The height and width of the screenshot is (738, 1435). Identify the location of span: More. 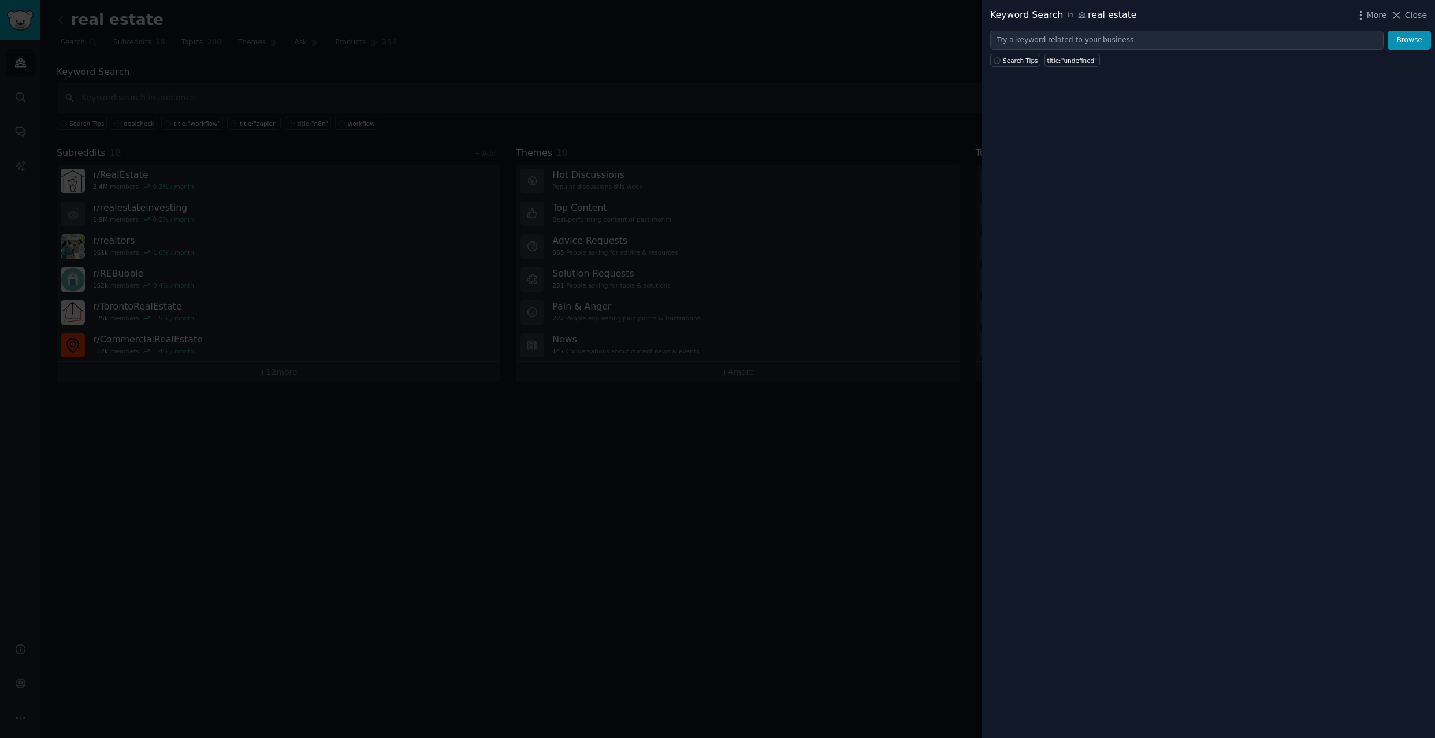
(1377, 15).